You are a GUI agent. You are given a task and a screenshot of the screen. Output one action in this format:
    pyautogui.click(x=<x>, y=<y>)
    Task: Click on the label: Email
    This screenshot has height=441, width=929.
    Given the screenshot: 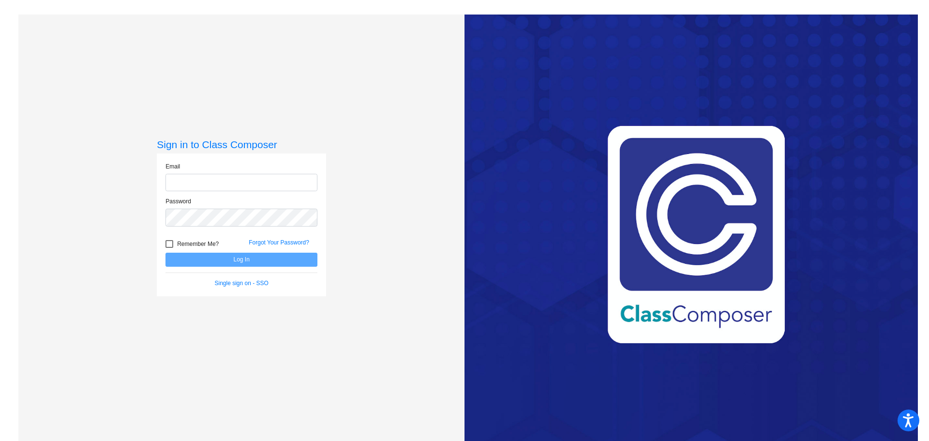 What is the action you would take?
    pyautogui.click(x=173, y=166)
    